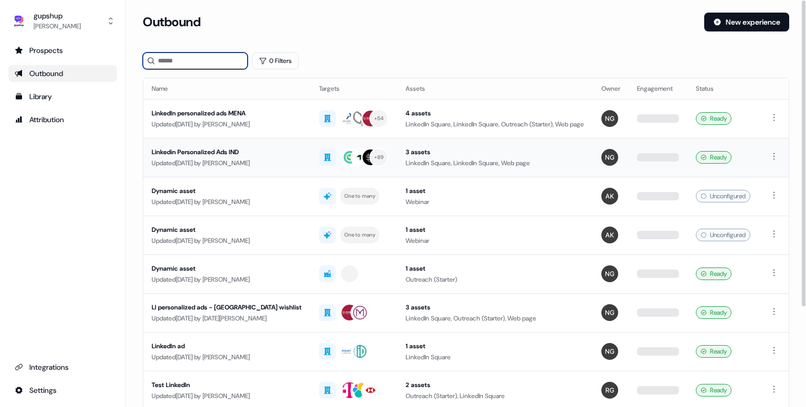  What do you see at coordinates (62, 50) in the screenshot?
I see `div: Prospects` at bounding box center [62, 50].